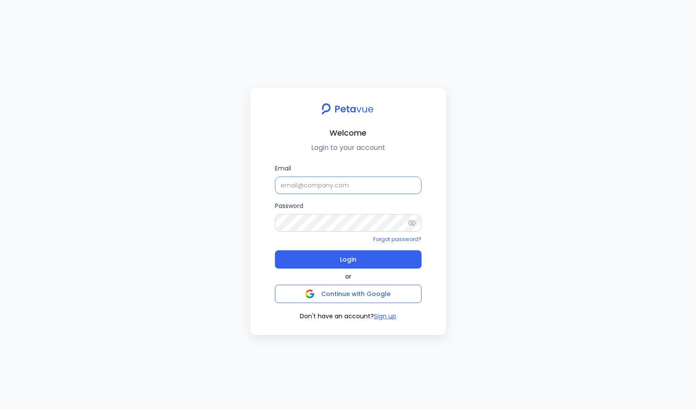 This screenshot has height=409, width=696. Describe the element at coordinates (348, 133) in the screenshot. I see `h2: Welcome` at that location.